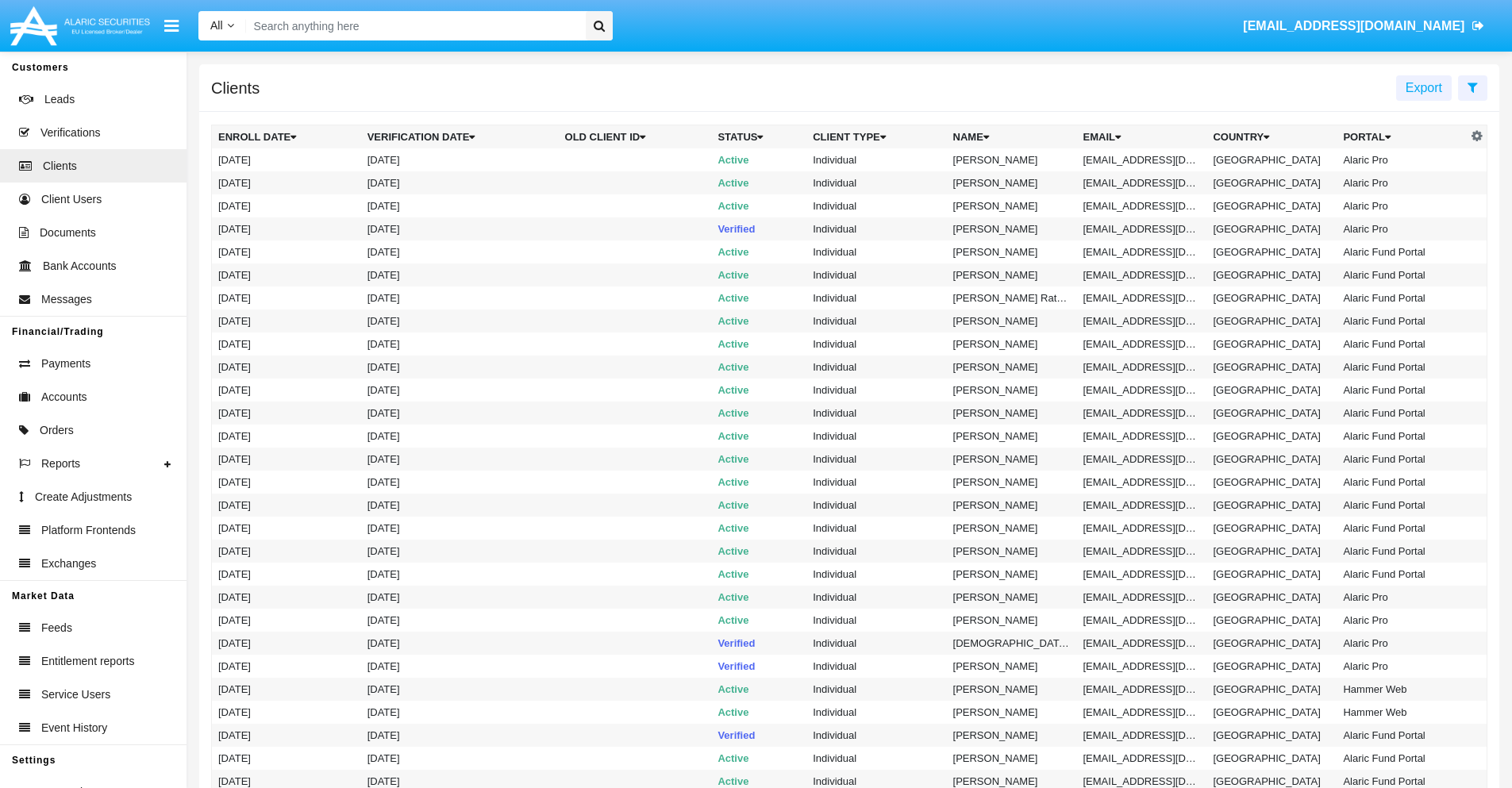  Describe the element at coordinates (70, 132) in the screenshot. I see `span: Verifications` at that location.